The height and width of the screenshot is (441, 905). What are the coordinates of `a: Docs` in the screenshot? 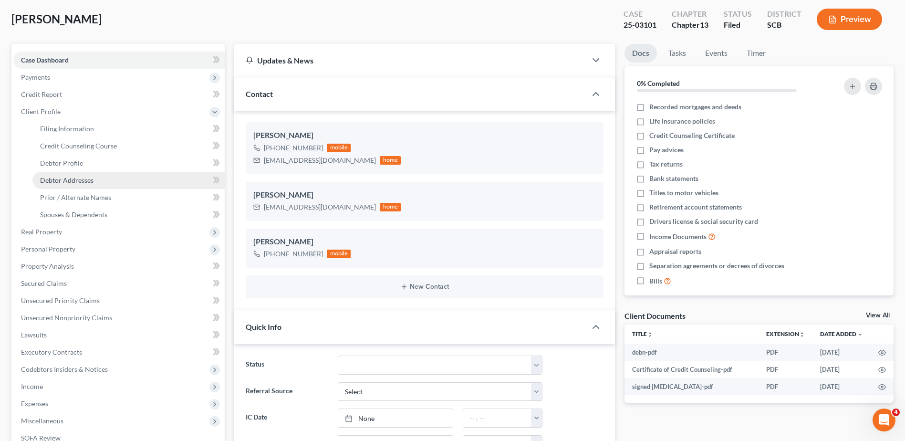 It's located at (641, 53).